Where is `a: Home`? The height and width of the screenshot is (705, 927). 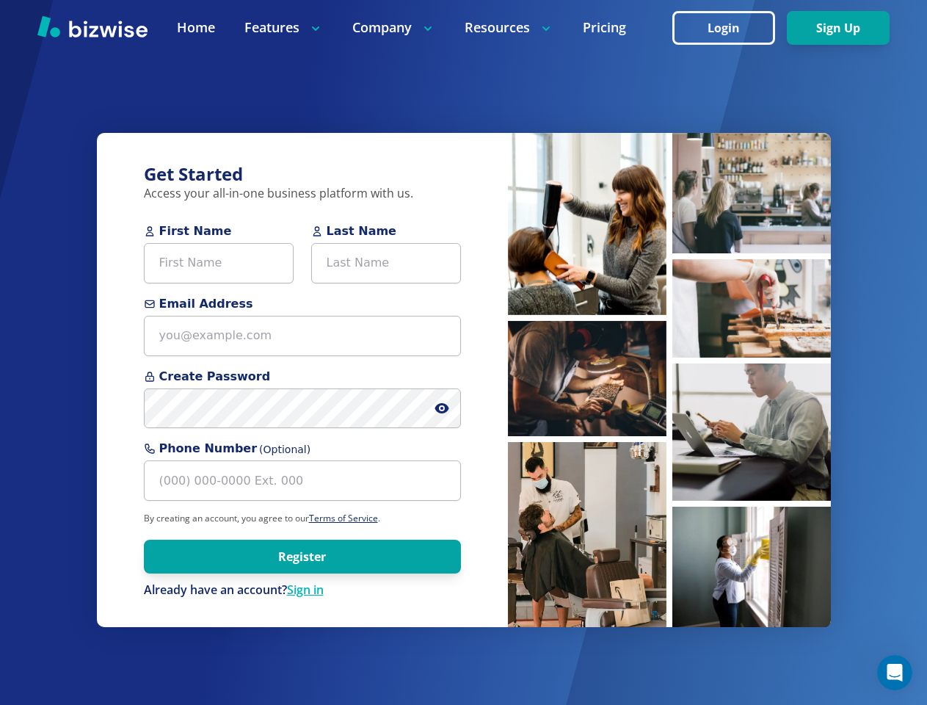
a: Home is located at coordinates (196, 27).